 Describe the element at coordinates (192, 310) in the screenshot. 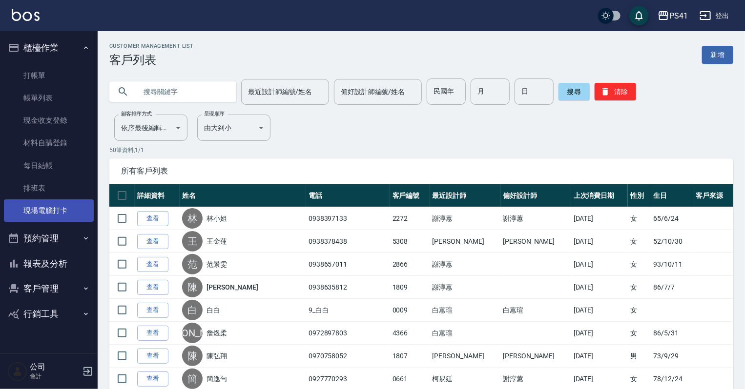

I see `div: 白` at that location.